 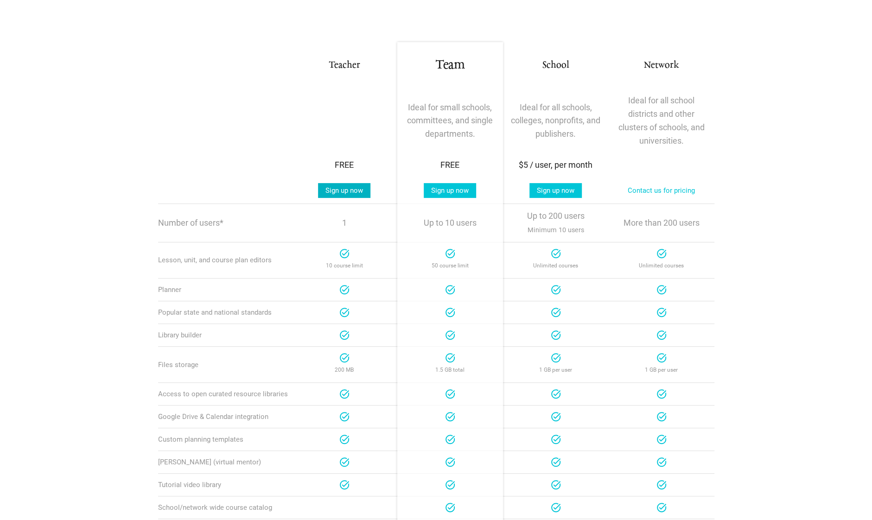 What do you see at coordinates (225, 290) in the screenshot?
I see `div: Planner` at bounding box center [225, 290].